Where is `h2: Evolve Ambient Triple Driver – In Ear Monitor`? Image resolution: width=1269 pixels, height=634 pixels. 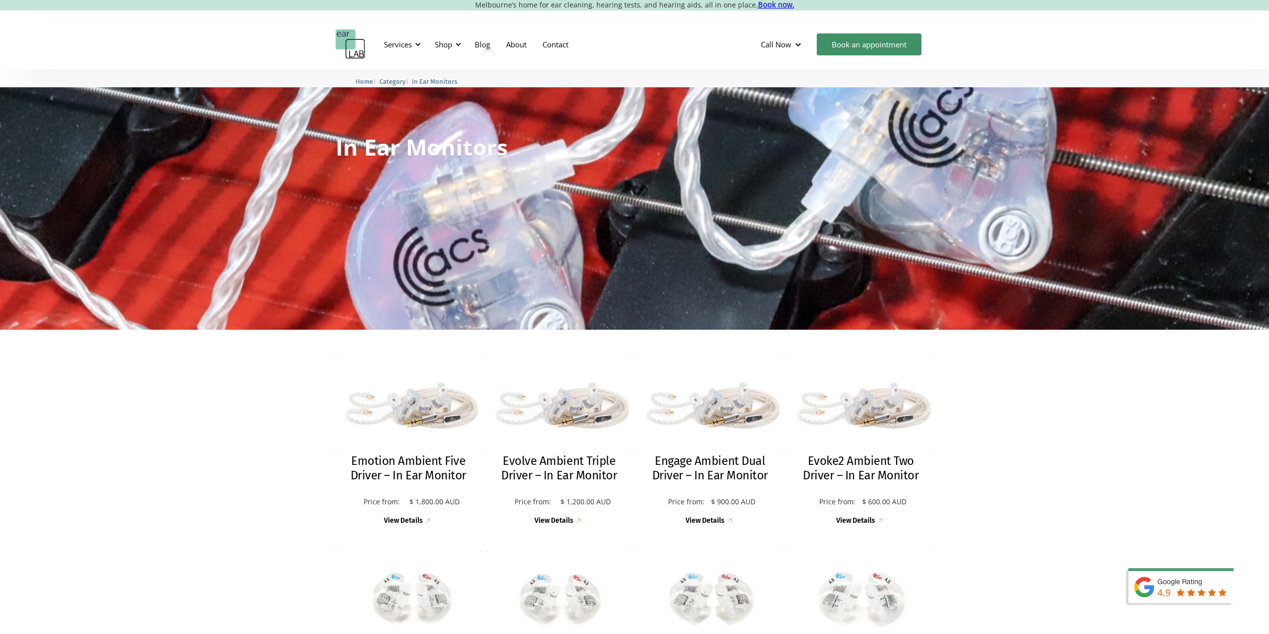 h2: Evolve Ambient Triple Driver – In Ear Monitor is located at coordinates (559, 468).